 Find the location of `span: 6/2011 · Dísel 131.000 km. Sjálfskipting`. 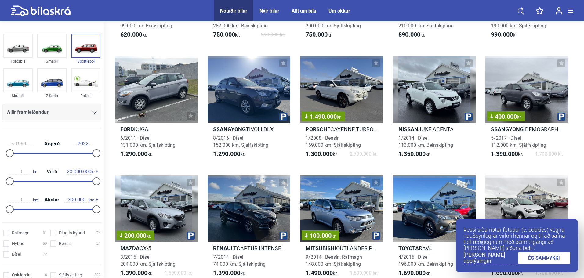

span: 6/2011 · Dísel 131.000 km. Sjálfskipting is located at coordinates (148, 142).